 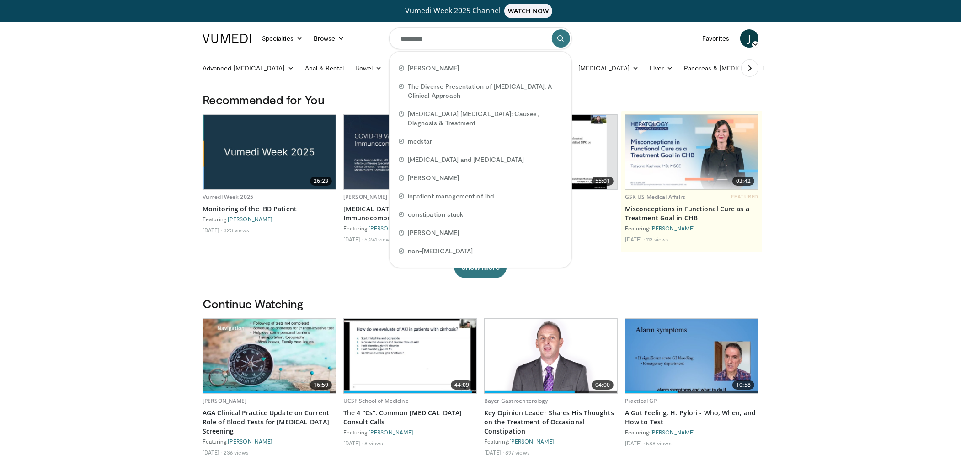 I want to click on li: 5,241 views, so click(x=379, y=239).